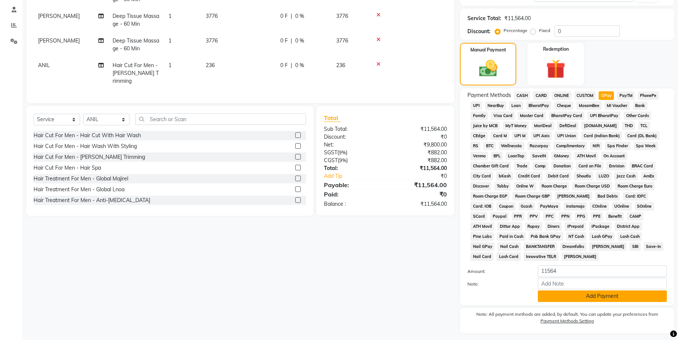 The image size is (678, 340). What do you see at coordinates (543, 126) in the screenshot?
I see `span: MariDeal` at bounding box center [543, 126].